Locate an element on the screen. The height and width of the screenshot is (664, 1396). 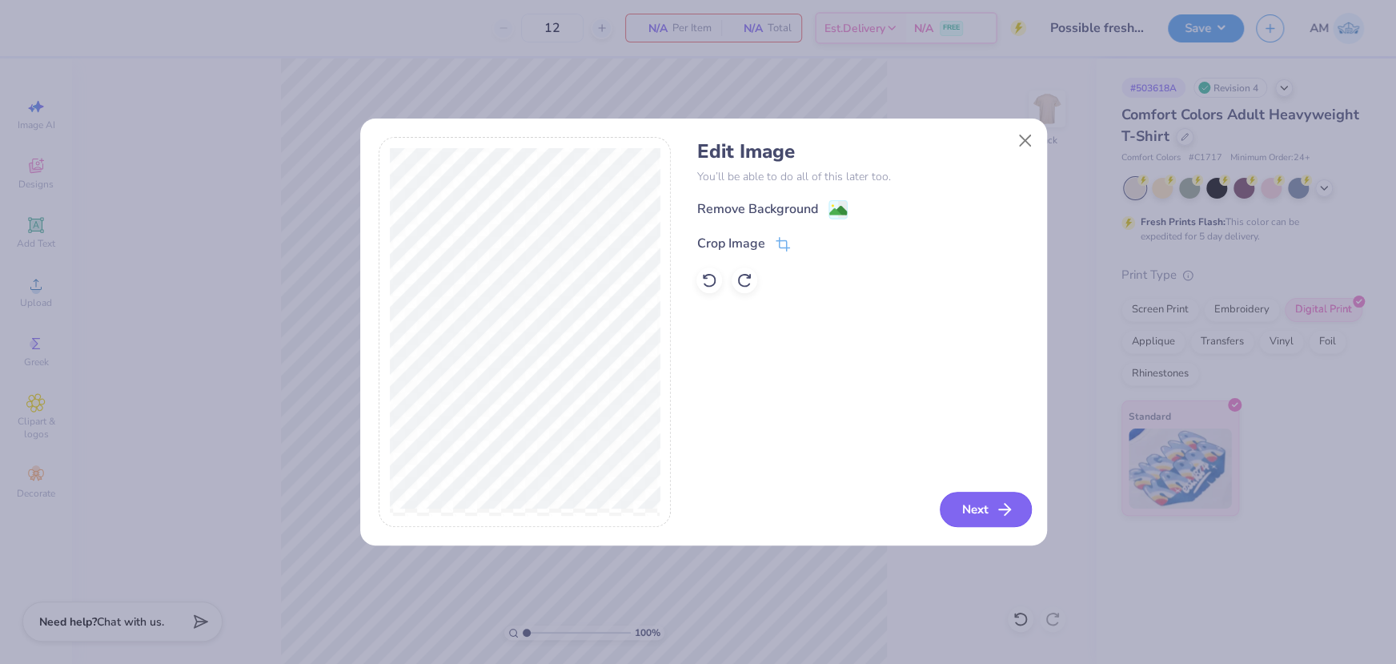
button: Next is located at coordinates (985, 509).